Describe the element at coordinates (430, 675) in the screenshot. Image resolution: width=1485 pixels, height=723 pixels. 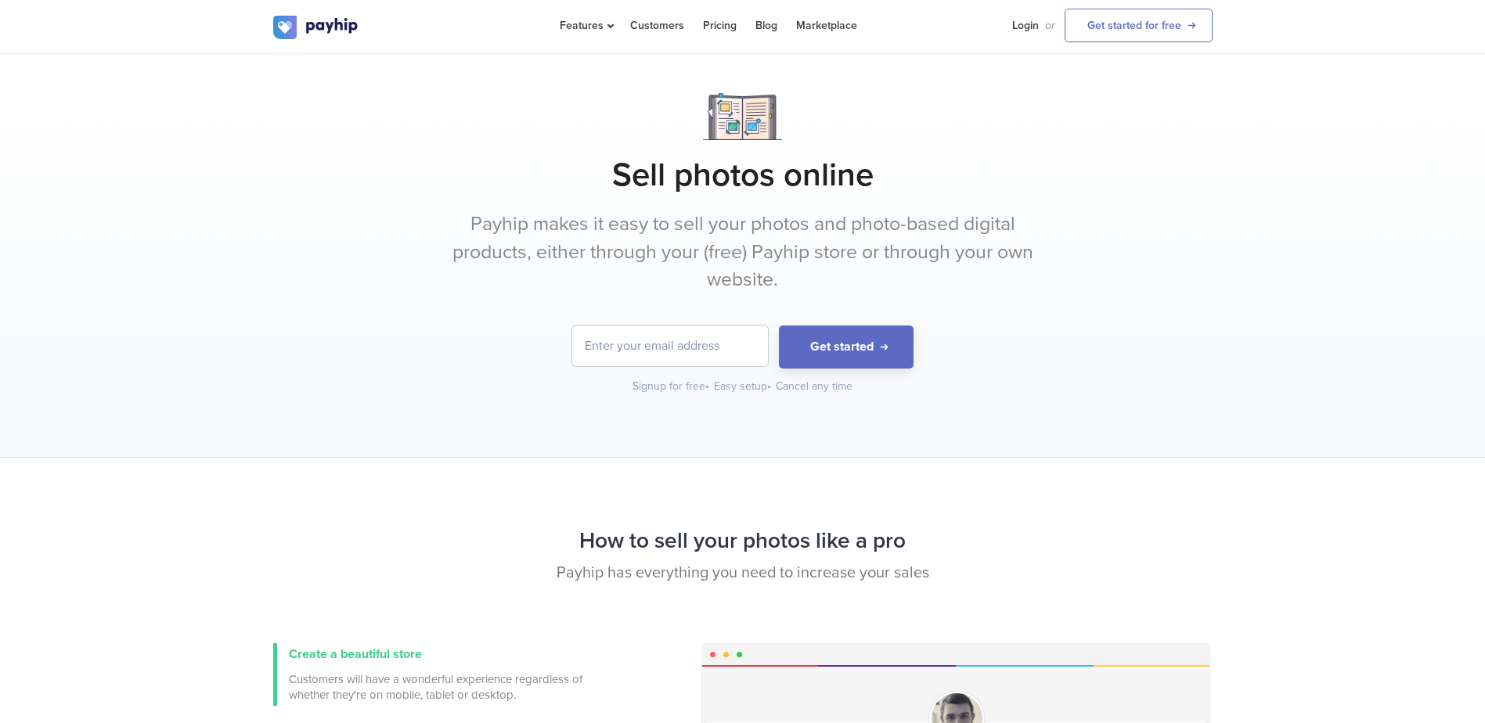
I see `a: Create a beautiful store Customers will have a wonderful experience regardless of whether they're...` at that location.